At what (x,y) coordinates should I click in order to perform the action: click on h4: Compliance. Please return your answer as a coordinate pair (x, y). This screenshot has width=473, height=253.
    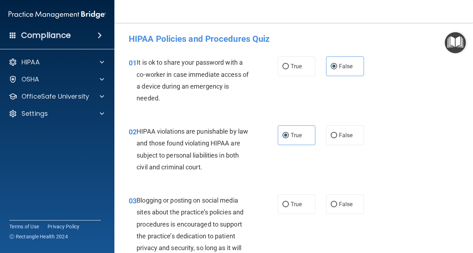
    Looking at the image, I should click on (46, 35).